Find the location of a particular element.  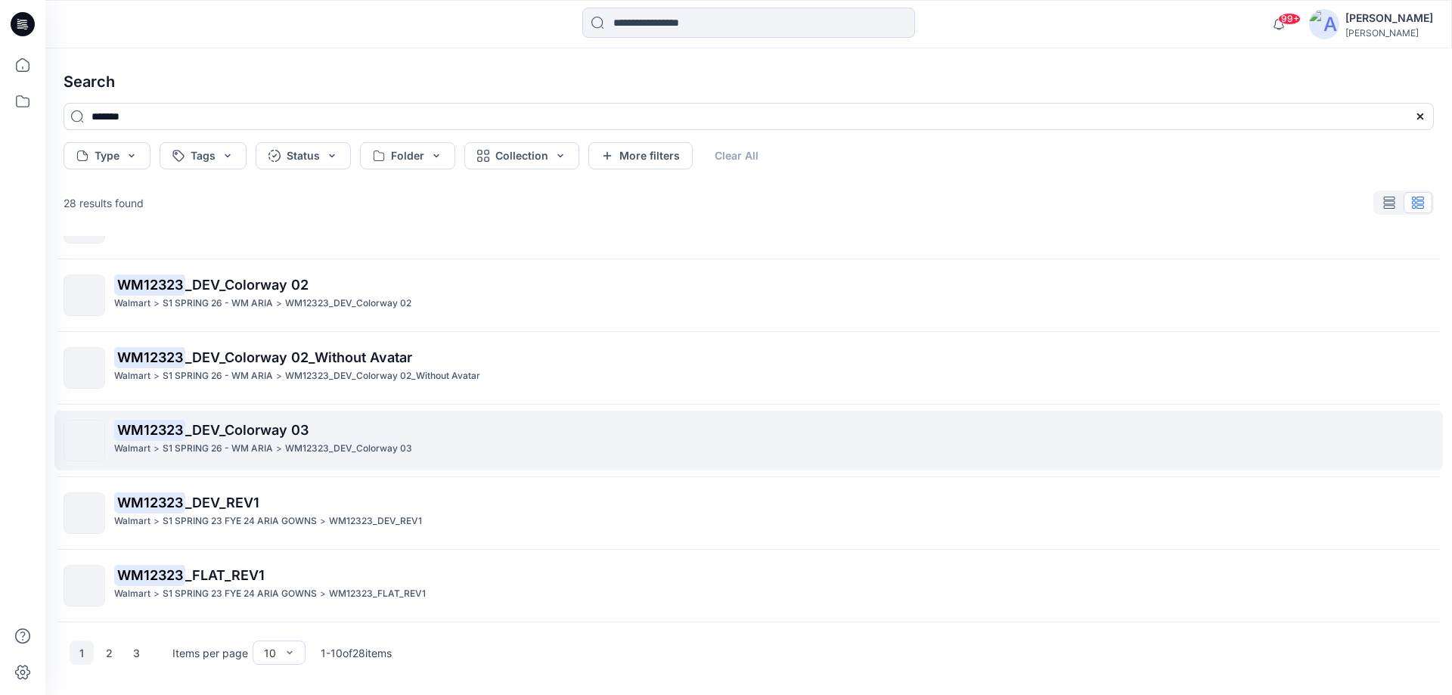

a: WM12323_FLAT_REV1Walmart>S1 SPRING 23 FYE 24 ARIA GOWNS>WM12323_FLAT_REV1 is located at coordinates (749, 585).